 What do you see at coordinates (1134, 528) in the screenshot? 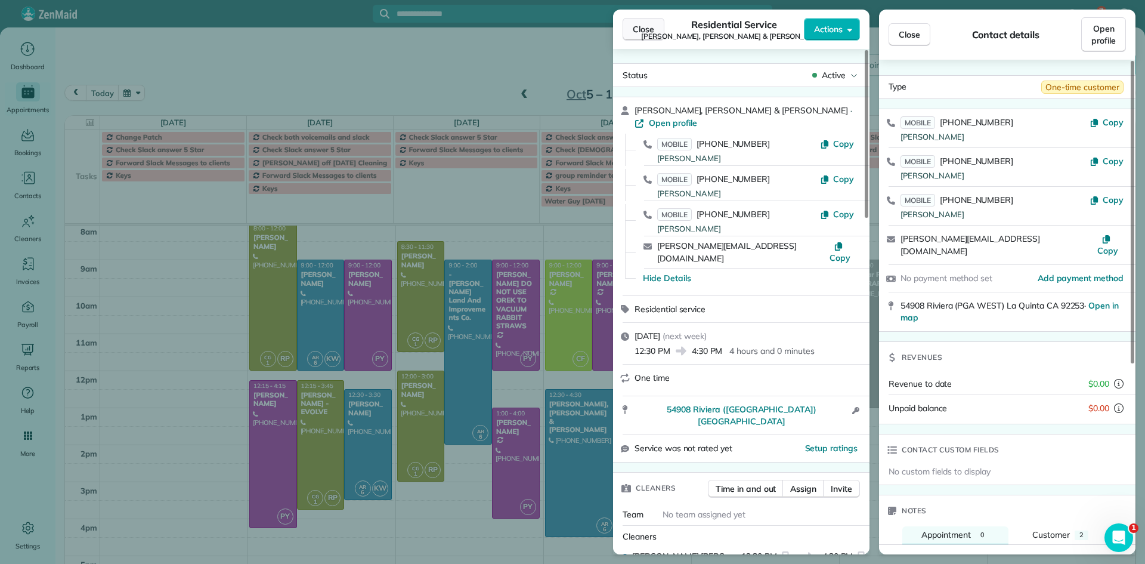
I see `span: 1` at bounding box center [1134, 528].